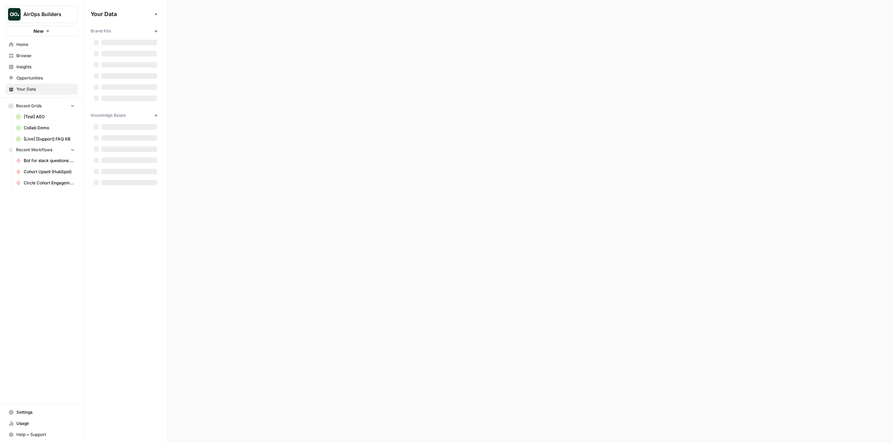 This screenshot has height=443, width=893. Describe the element at coordinates (45, 139) in the screenshot. I see `a: [Live] [Support] FAQ KB` at that location.